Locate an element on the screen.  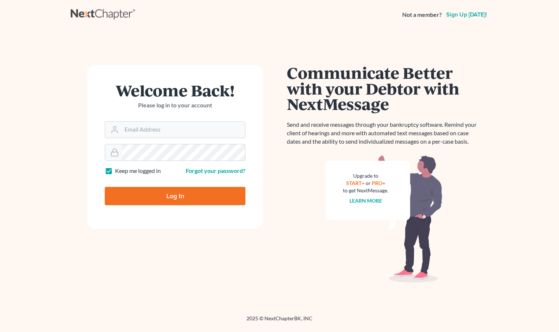
a: START+ is located at coordinates (356, 183).